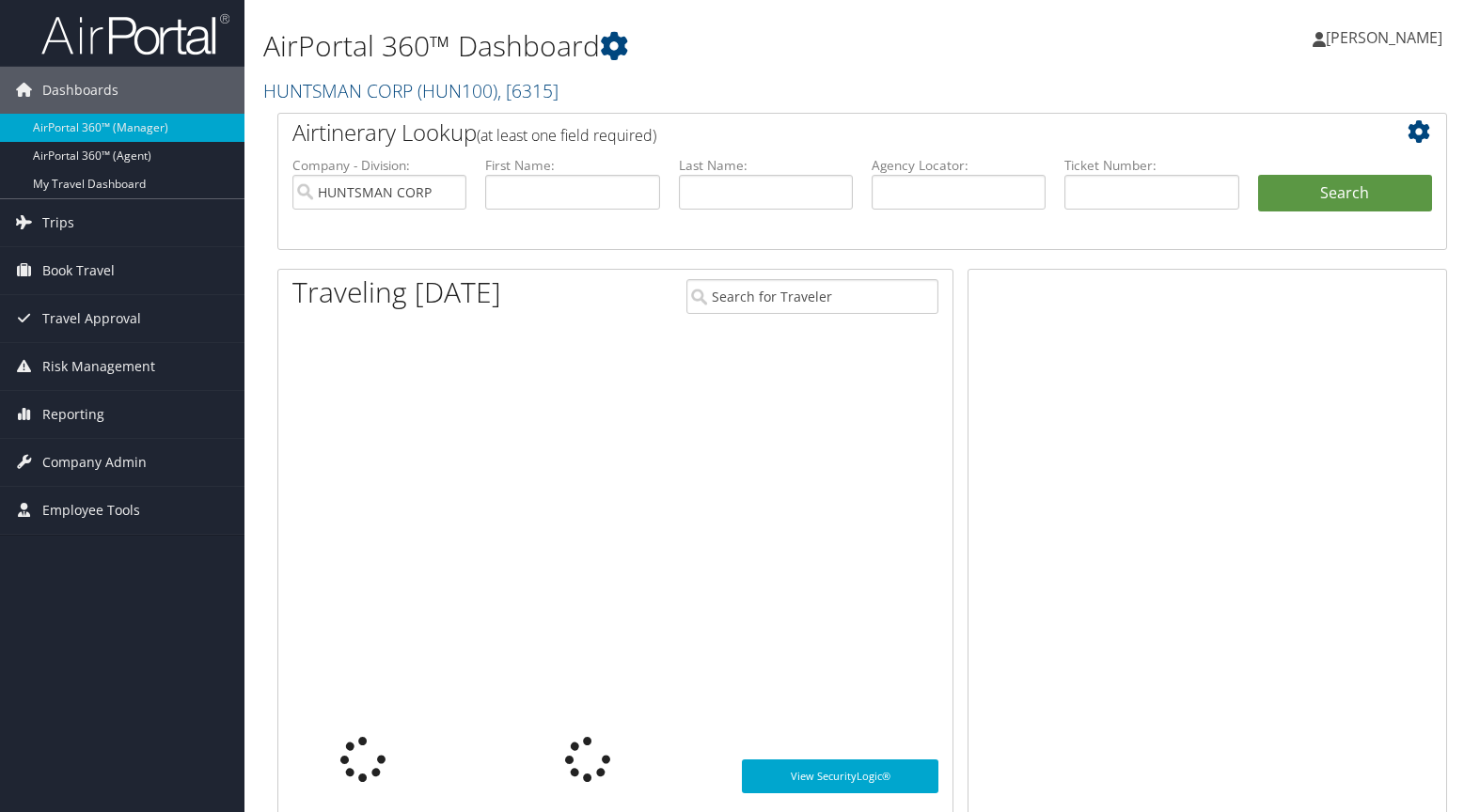 This screenshot has height=812, width=1480. I want to click on a: HUNTSMAN CORP, so click(411, 90).